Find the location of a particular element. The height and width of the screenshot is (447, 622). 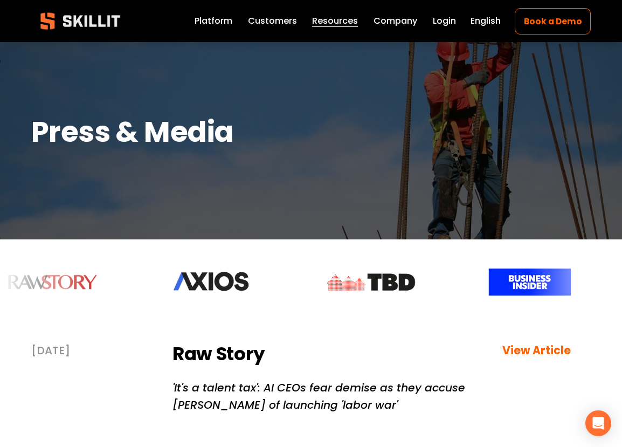

a: Book a Demo is located at coordinates (553, 21).